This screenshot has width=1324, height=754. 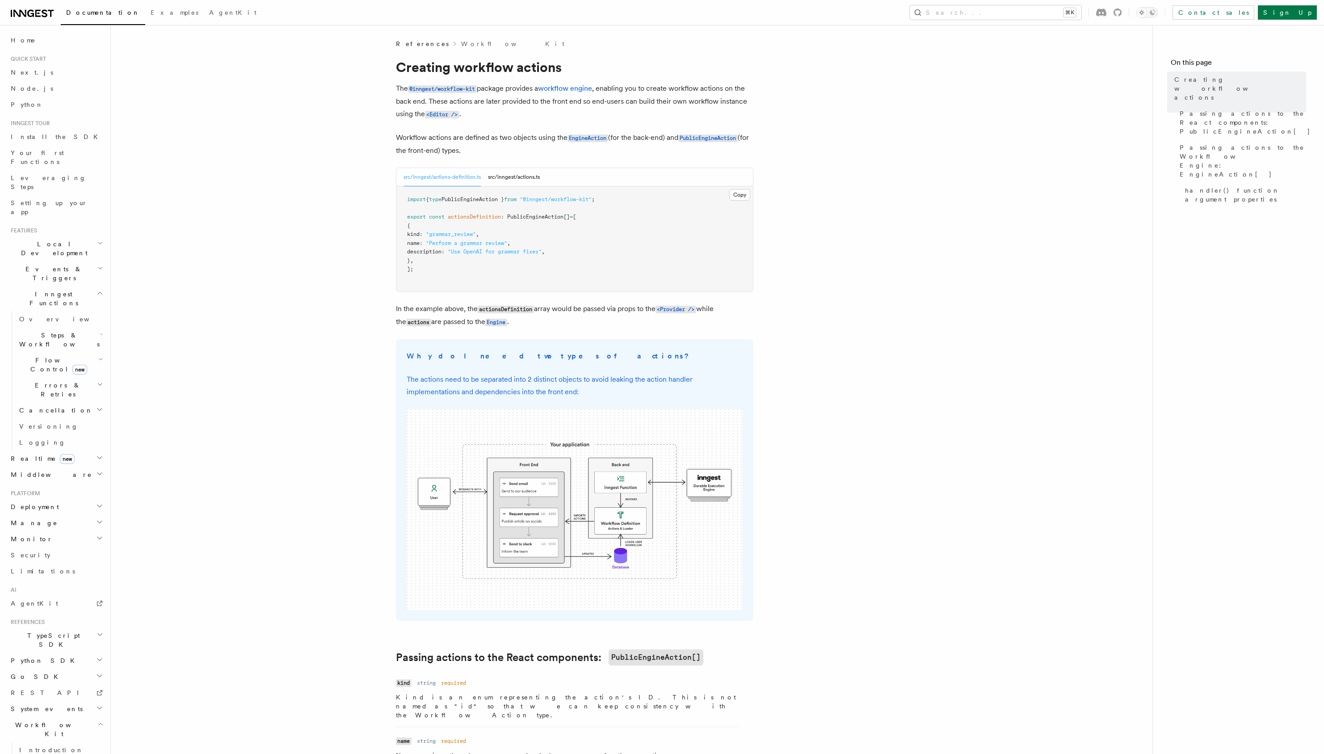 I want to click on button: Realtimenew, so click(x=56, y=458).